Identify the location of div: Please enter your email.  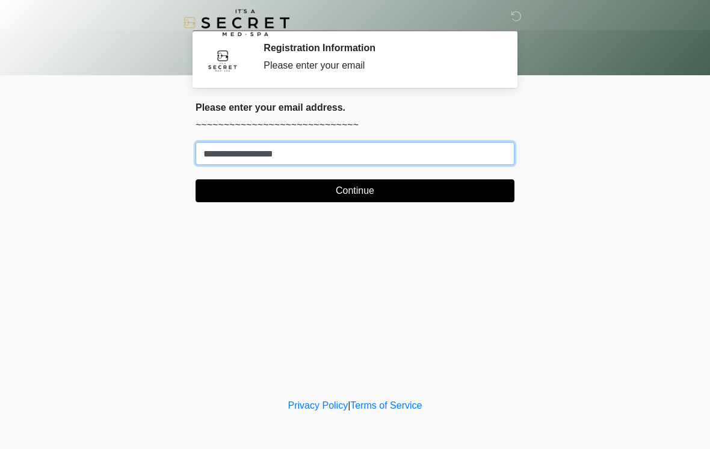
(380, 66).